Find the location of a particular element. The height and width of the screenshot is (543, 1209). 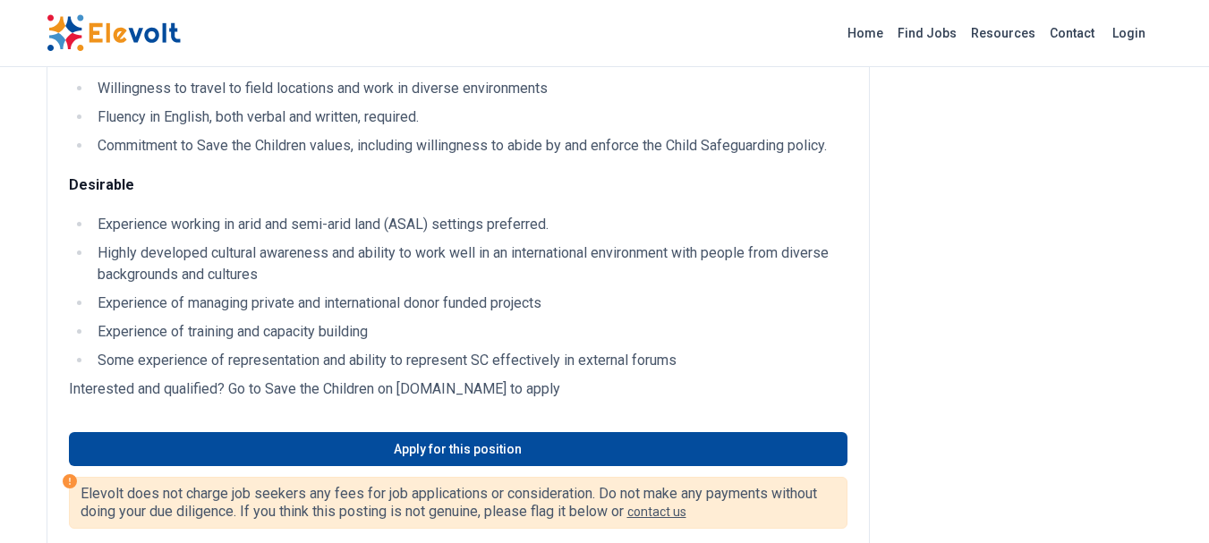

strong: Desirable is located at coordinates (101, 184).